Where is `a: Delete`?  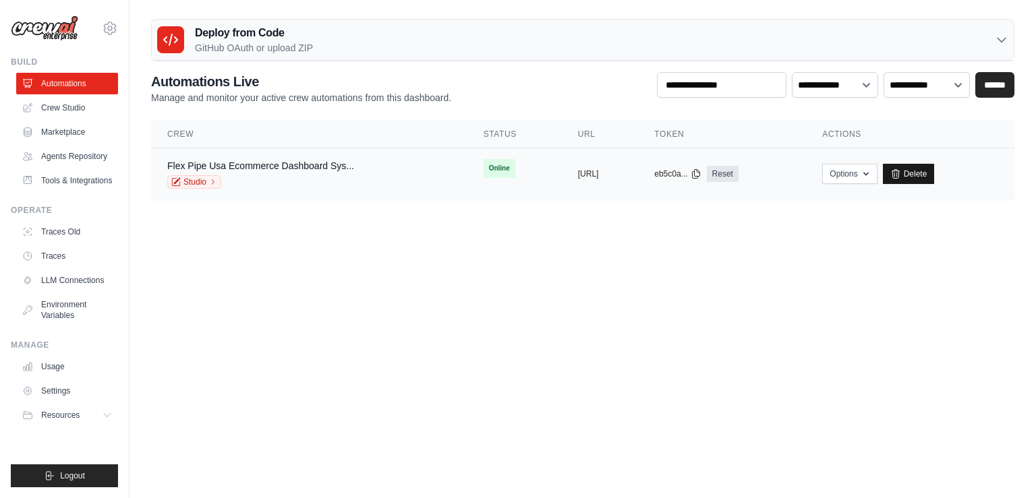 a: Delete is located at coordinates (908, 174).